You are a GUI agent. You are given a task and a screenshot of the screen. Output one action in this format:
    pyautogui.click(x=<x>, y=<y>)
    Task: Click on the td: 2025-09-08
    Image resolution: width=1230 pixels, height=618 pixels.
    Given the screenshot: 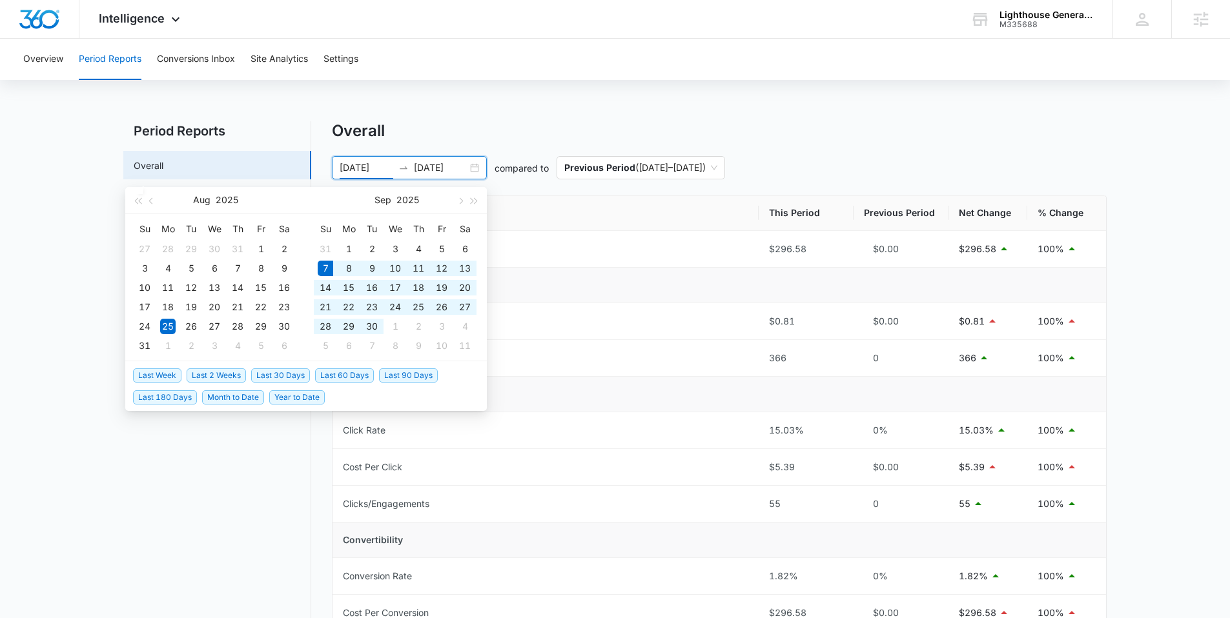 What is the action you would take?
    pyautogui.click(x=349, y=269)
    